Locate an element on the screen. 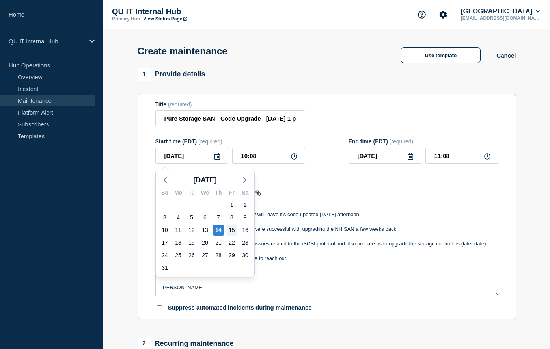 The image size is (550, 349). p: Thank you, is located at coordinates (327, 273).